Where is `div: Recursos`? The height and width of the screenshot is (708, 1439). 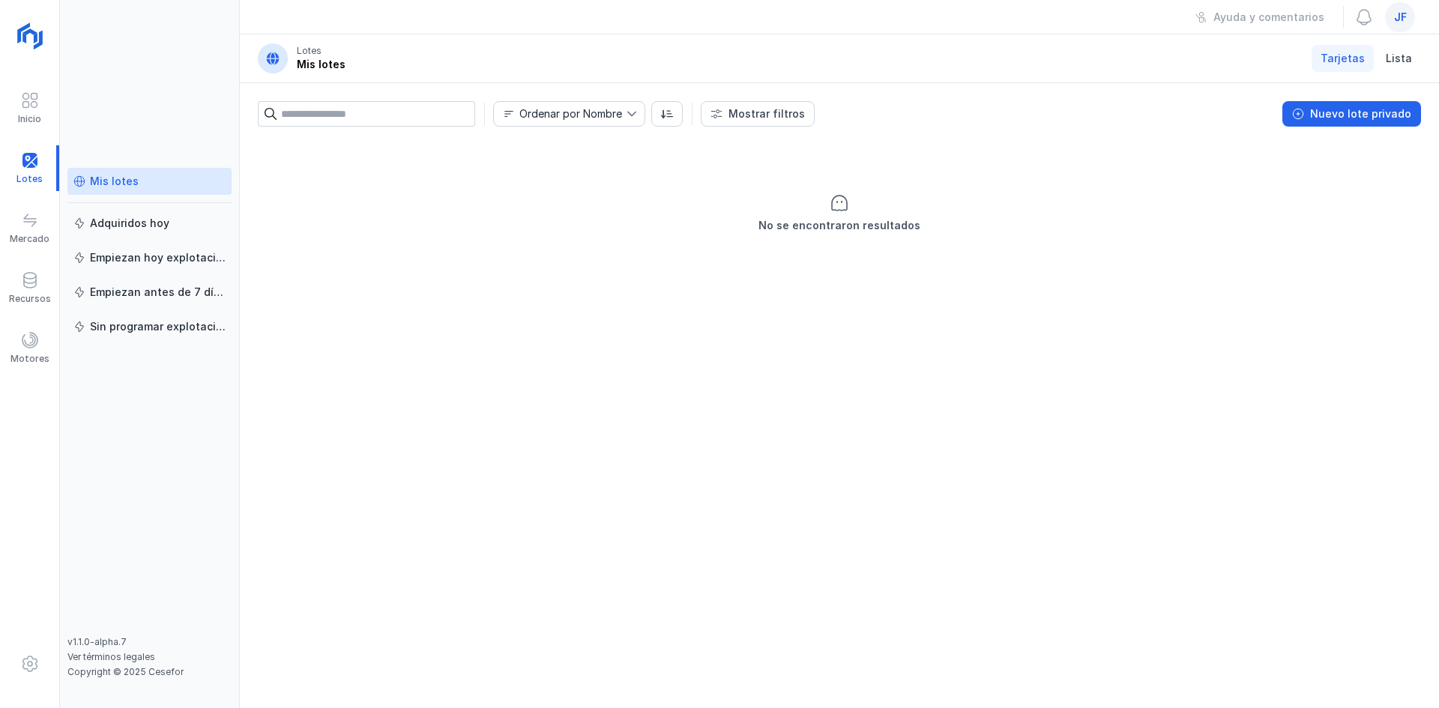 div: Recursos is located at coordinates (30, 299).